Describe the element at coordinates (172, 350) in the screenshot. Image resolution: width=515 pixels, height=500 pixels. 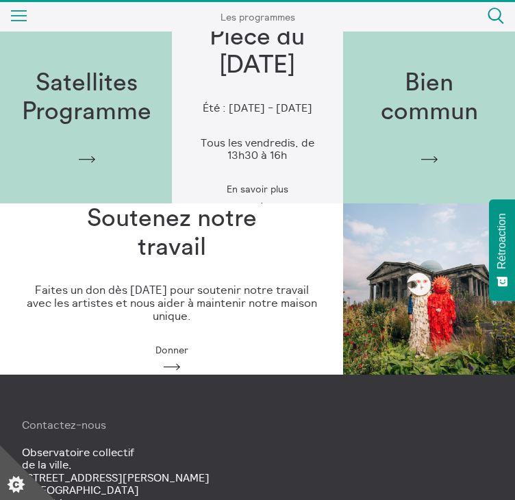
I see `span: Donner` at that location.